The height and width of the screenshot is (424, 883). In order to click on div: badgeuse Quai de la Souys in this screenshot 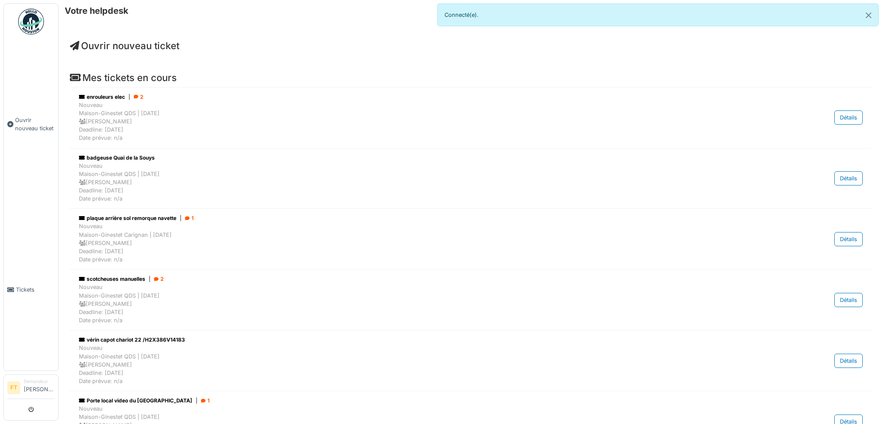, I will do `click(415, 158)`.